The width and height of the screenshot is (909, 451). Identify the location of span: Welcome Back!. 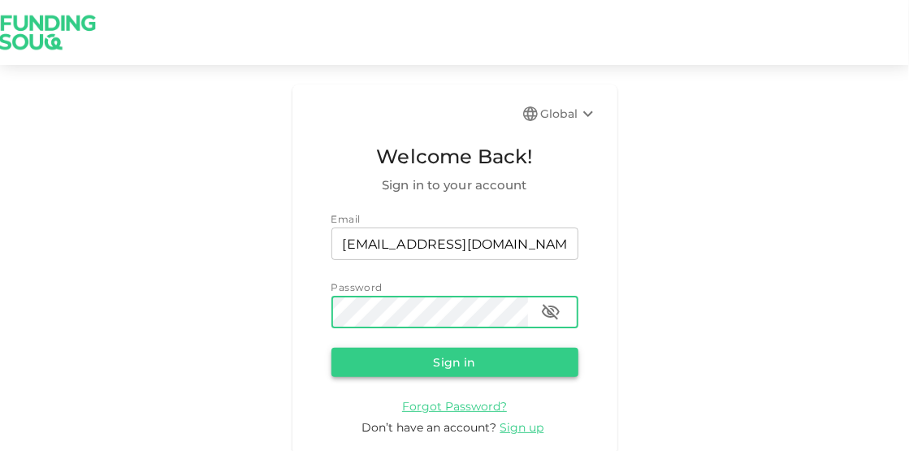
(455, 157).